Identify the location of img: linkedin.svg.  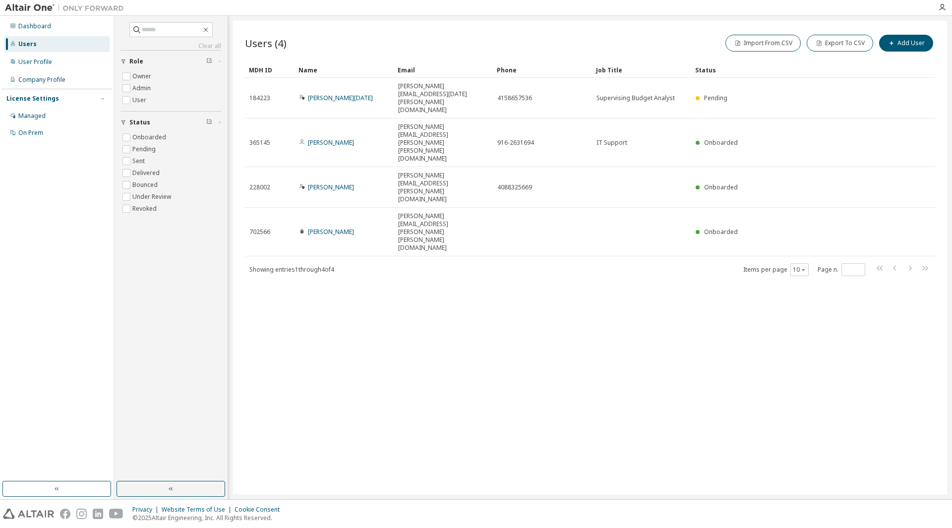
(98, 514).